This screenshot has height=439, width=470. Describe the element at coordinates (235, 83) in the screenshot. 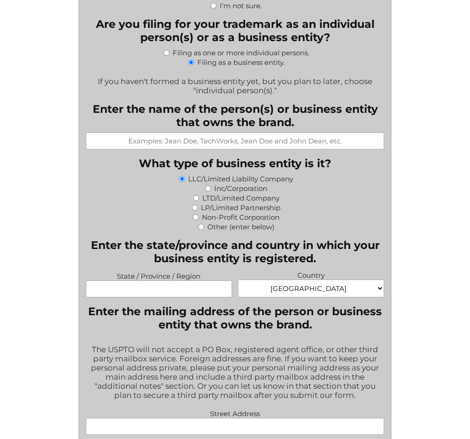

I see `div: If you haven't formed a business entity yet, but you plan to later, choose "individual person(s)."` at that location.